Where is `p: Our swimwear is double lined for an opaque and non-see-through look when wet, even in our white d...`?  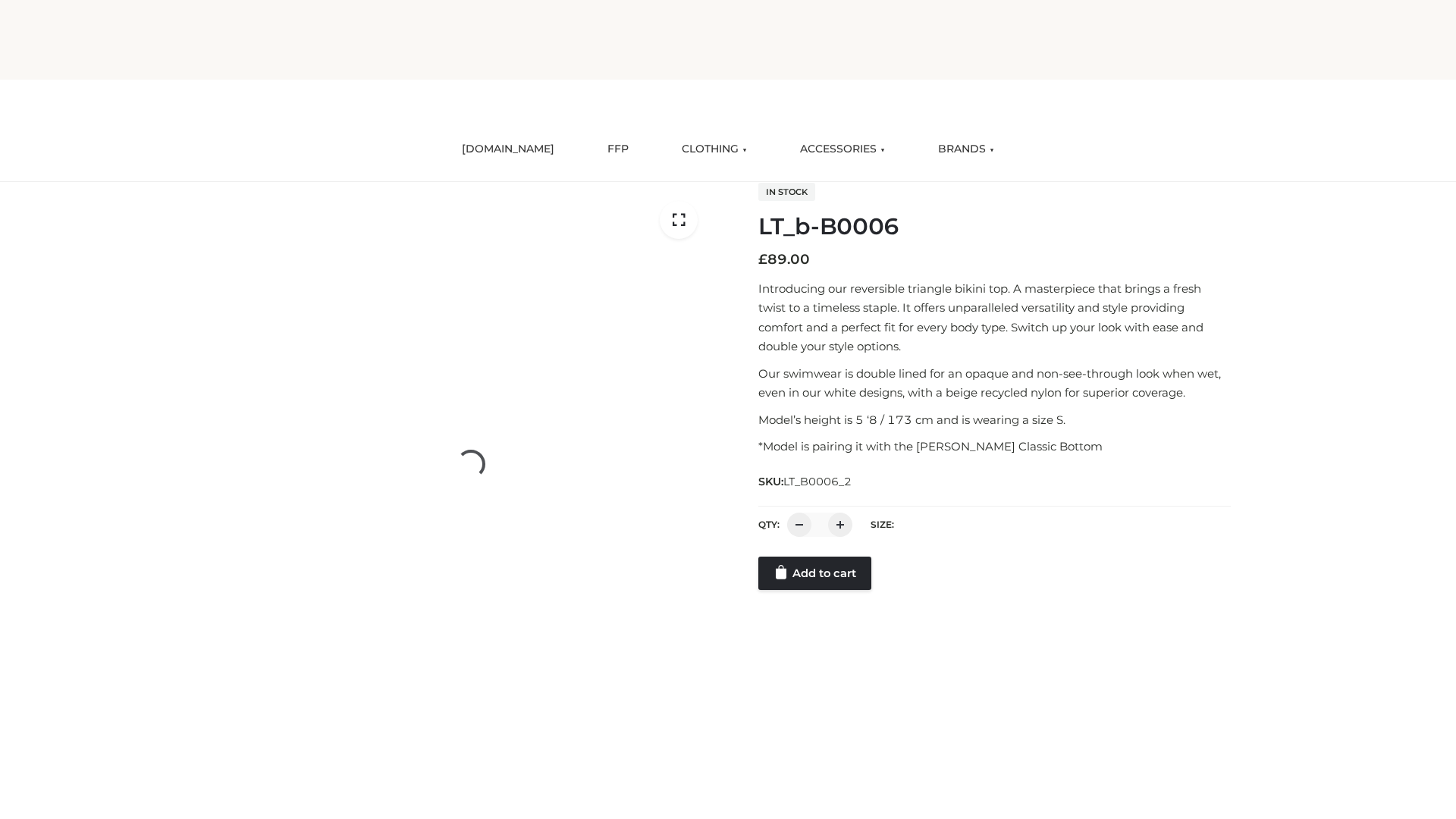
p: Our swimwear is double lined for an opaque and non-see-through look when wet, even in our white d... is located at coordinates (994, 383).